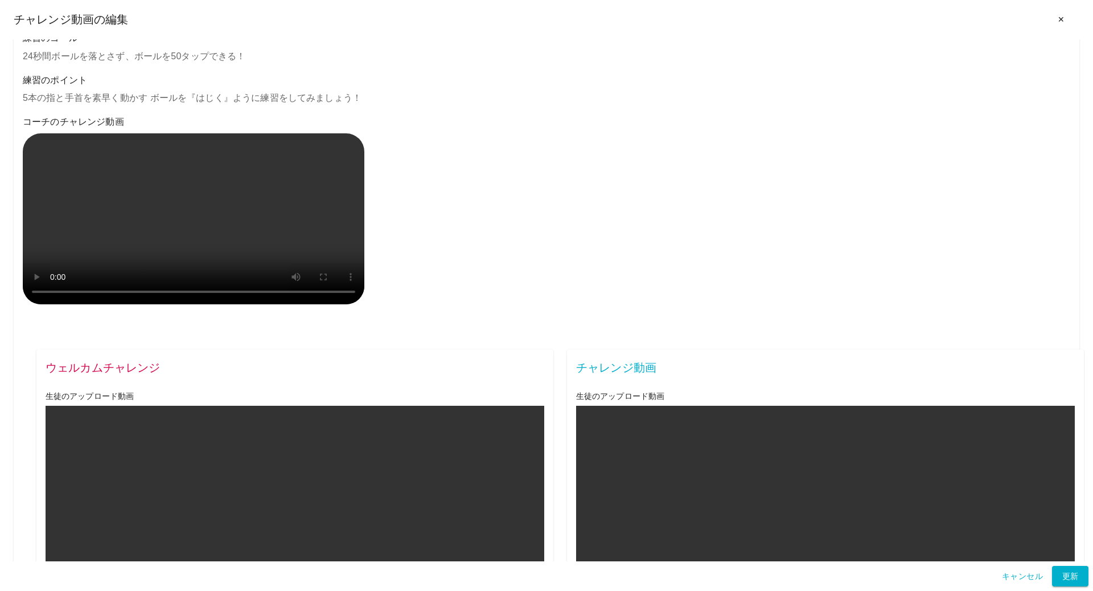  I want to click on button: 更新, so click(1071, 576).